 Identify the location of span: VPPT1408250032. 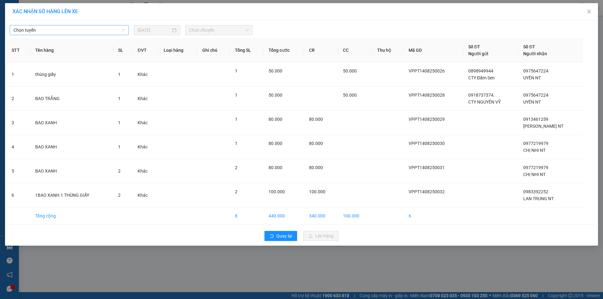
(427, 192).